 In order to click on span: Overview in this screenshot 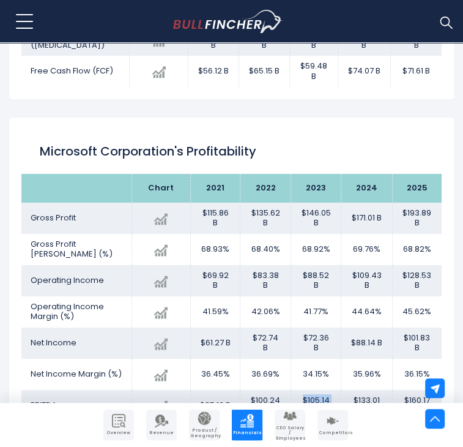, I will do `click(119, 433)`.